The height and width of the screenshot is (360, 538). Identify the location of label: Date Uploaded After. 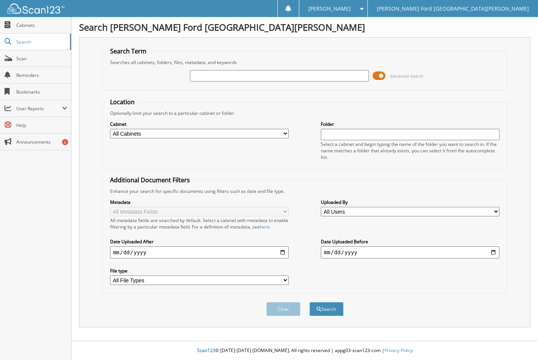
(200, 241).